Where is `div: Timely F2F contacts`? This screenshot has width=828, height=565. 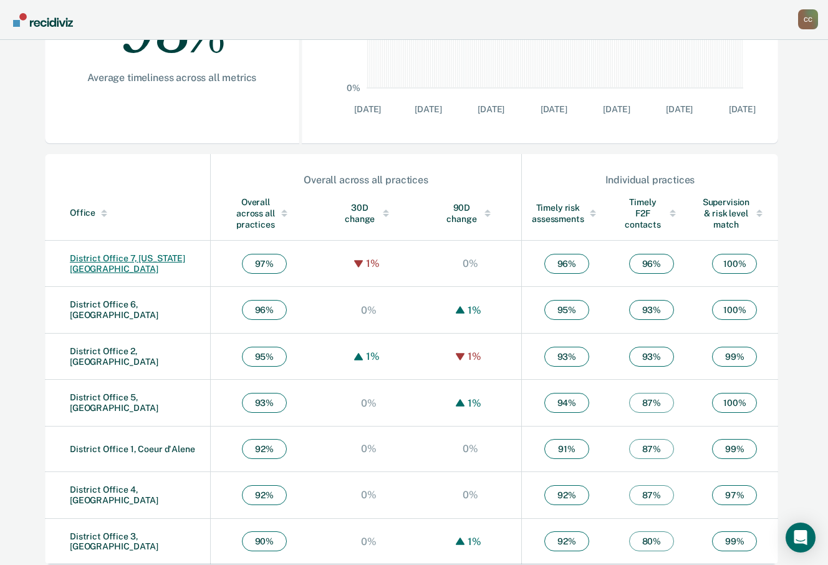
div: Timely F2F contacts is located at coordinates (651, 213).